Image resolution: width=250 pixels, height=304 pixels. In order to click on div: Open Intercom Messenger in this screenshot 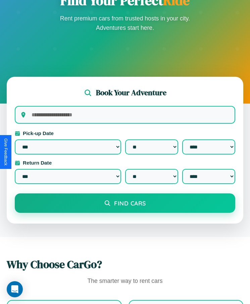, I will do `click(15, 289)`.